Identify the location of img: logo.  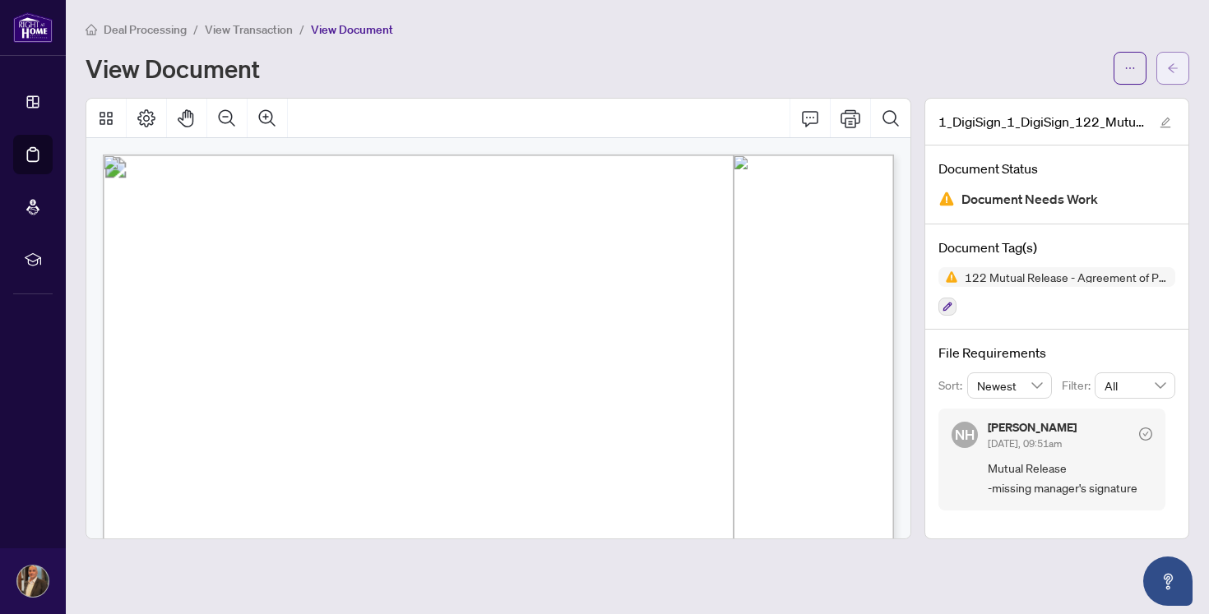
(33, 27).